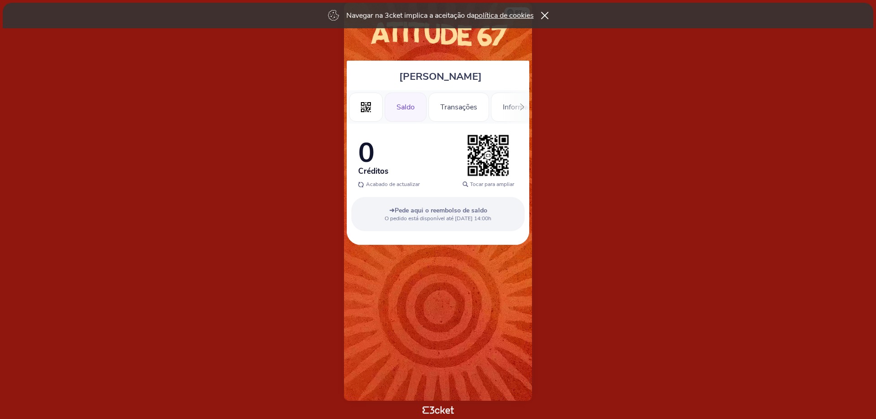 The height and width of the screenshot is (419, 876). What do you see at coordinates (492, 184) in the screenshot?
I see `span: Tocar para ampliar` at bounding box center [492, 184].